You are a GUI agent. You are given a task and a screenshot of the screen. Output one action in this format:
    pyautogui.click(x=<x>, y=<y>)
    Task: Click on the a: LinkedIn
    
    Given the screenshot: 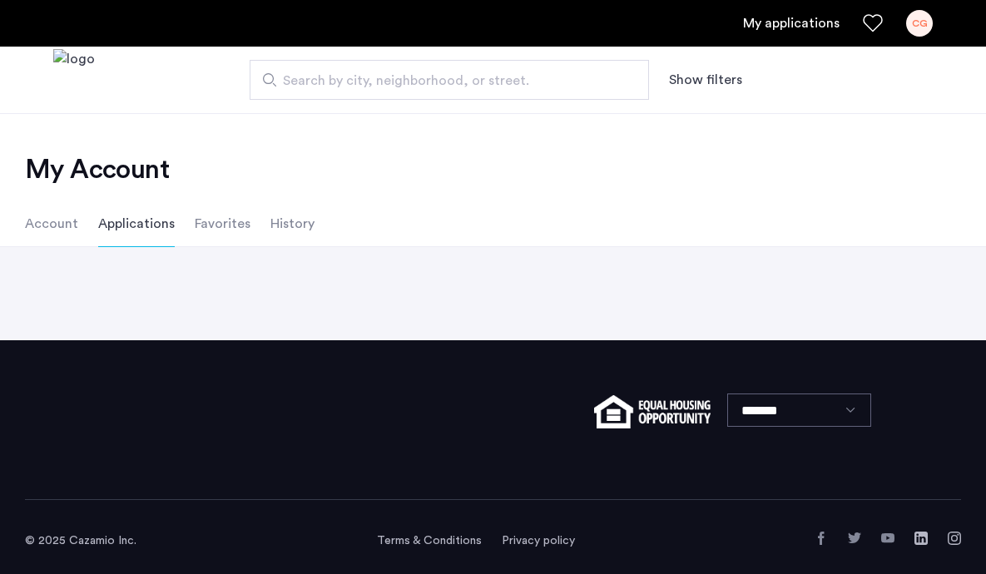 What is the action you would take?
    pyautogui.click(x=922, y=539)
    